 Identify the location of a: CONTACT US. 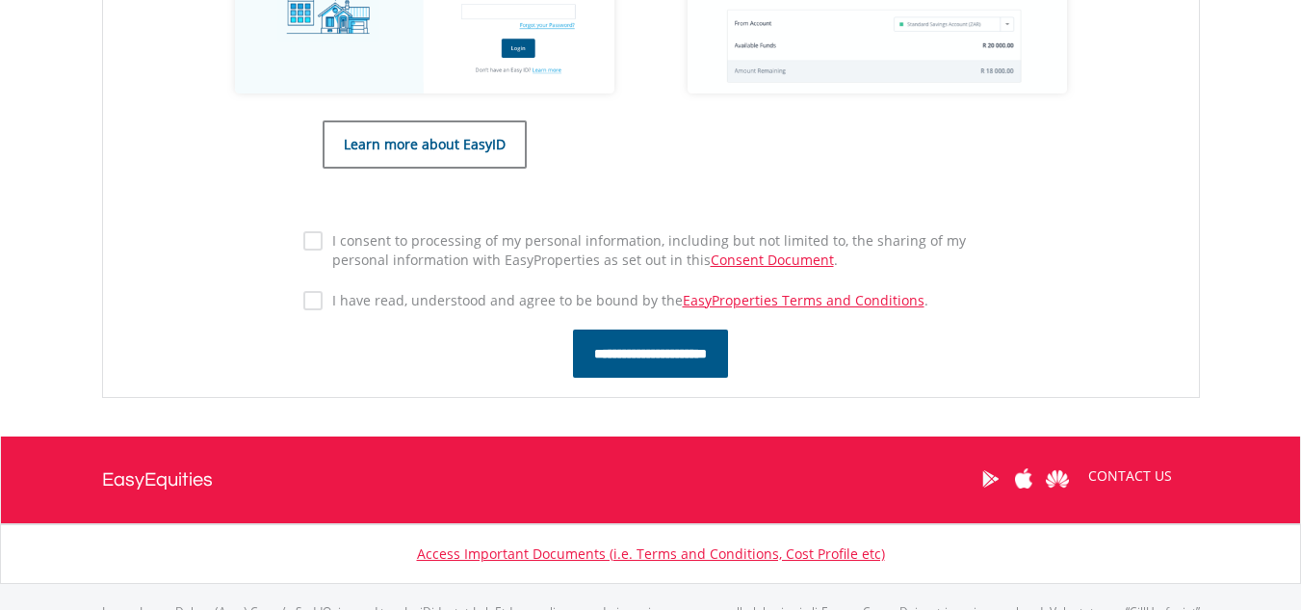
(1130, 476).